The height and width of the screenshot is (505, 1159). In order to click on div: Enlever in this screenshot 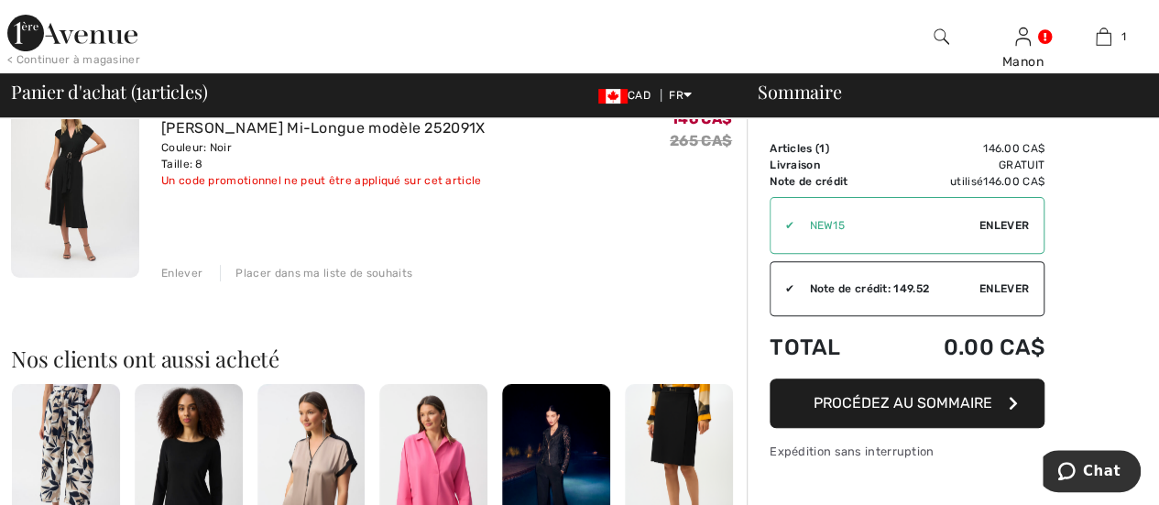, I will do `click(181, 273)`.